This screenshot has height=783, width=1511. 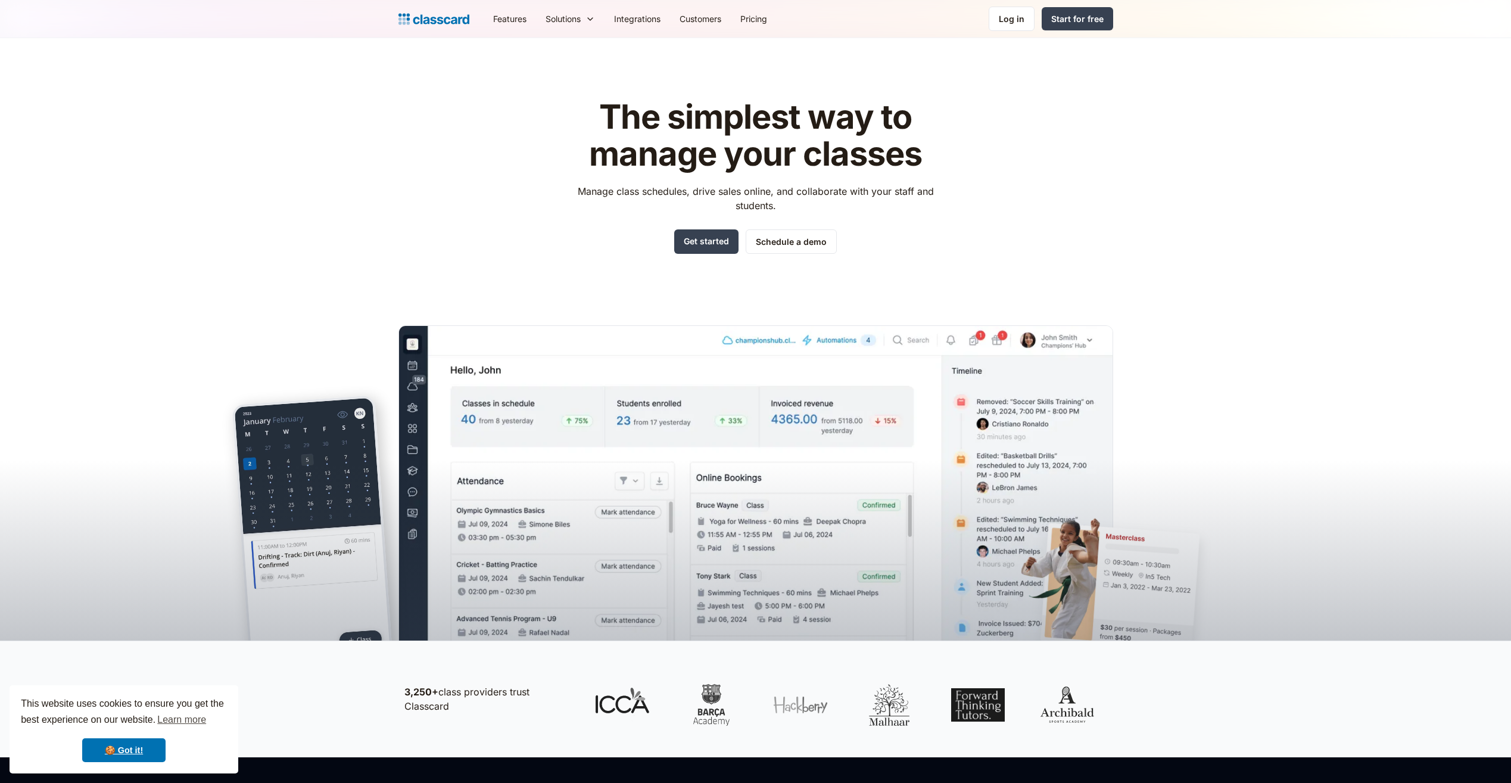 What do you see at coordinates (754, 18) in the screenshot?
I see `a: Pricing` at bounding box center [754, 18].